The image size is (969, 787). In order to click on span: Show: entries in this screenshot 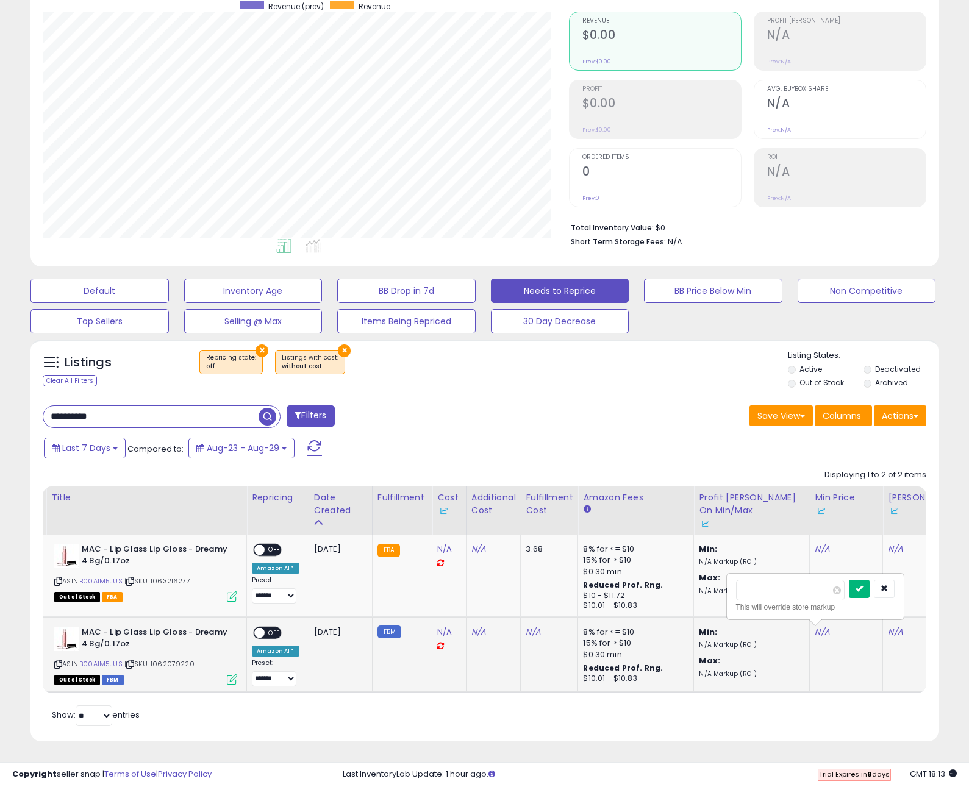, I will do `click(96, 715)`.